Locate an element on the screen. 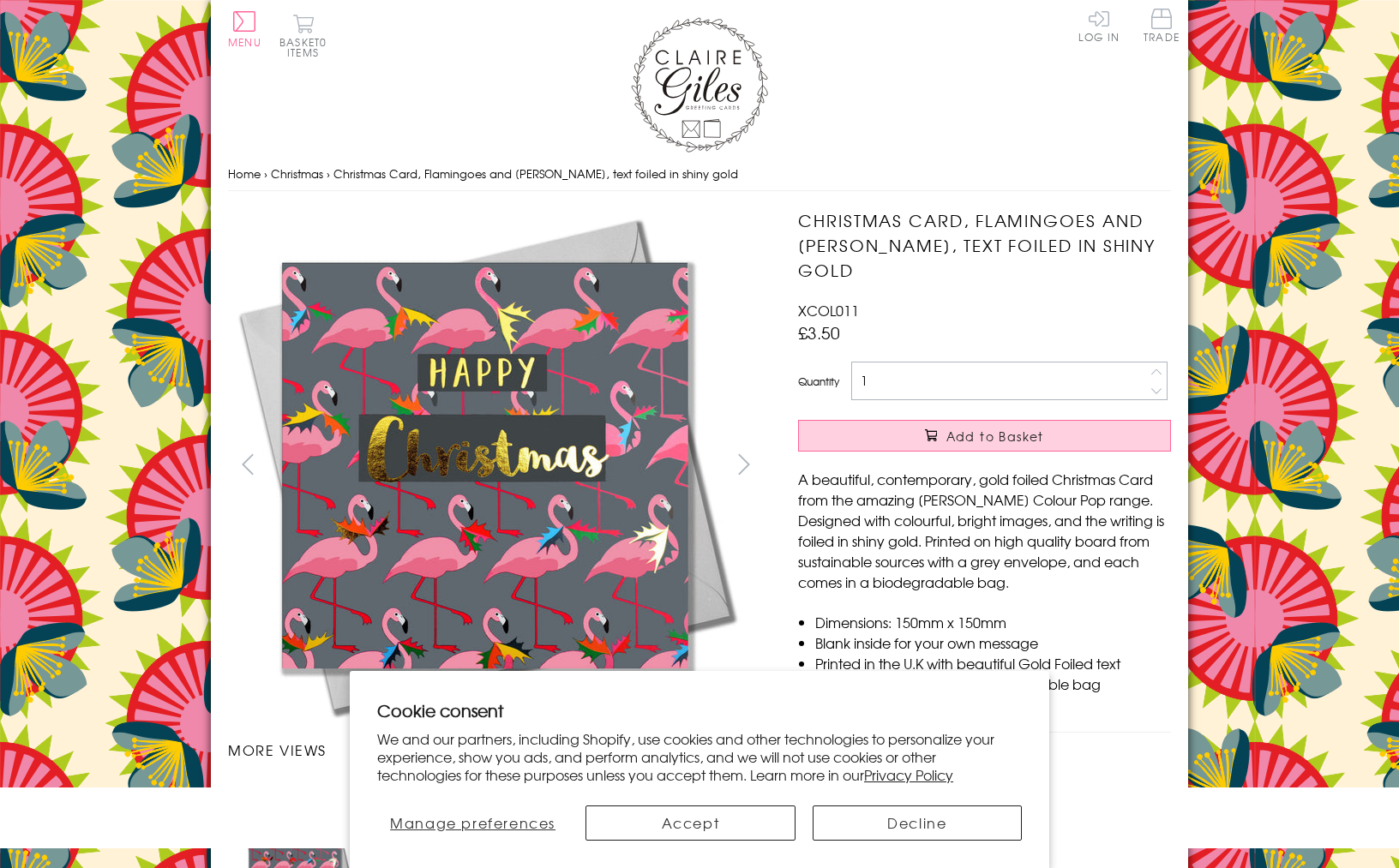  span: Trade is located at coordinates (1162, 25).